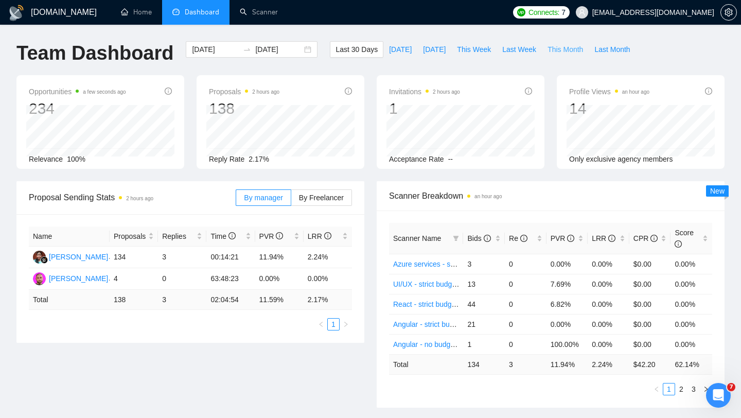 Image resolution: width=741 pixels, height=418 pixels. Describe the element at coordinates (425, 92) in the screenshot. I see `span: Invitations` at that location.